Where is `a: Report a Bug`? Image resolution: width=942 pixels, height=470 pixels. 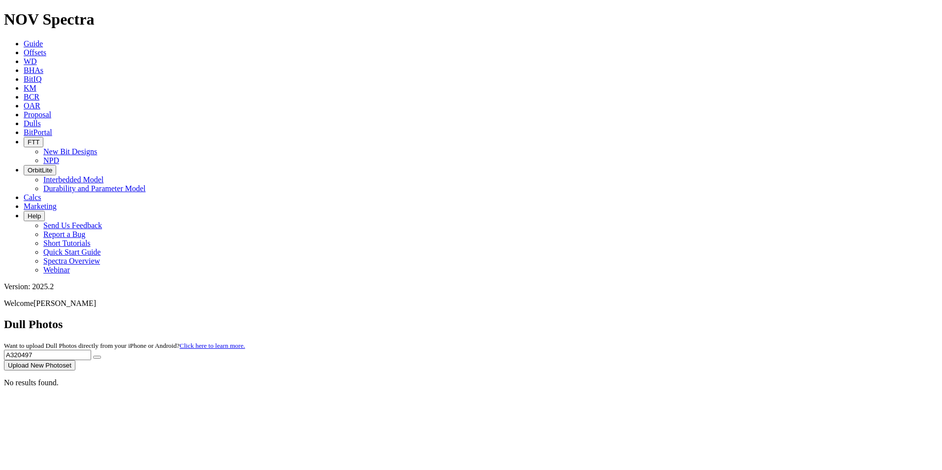 a: Report a Bug is located at coordinates (64, 234).